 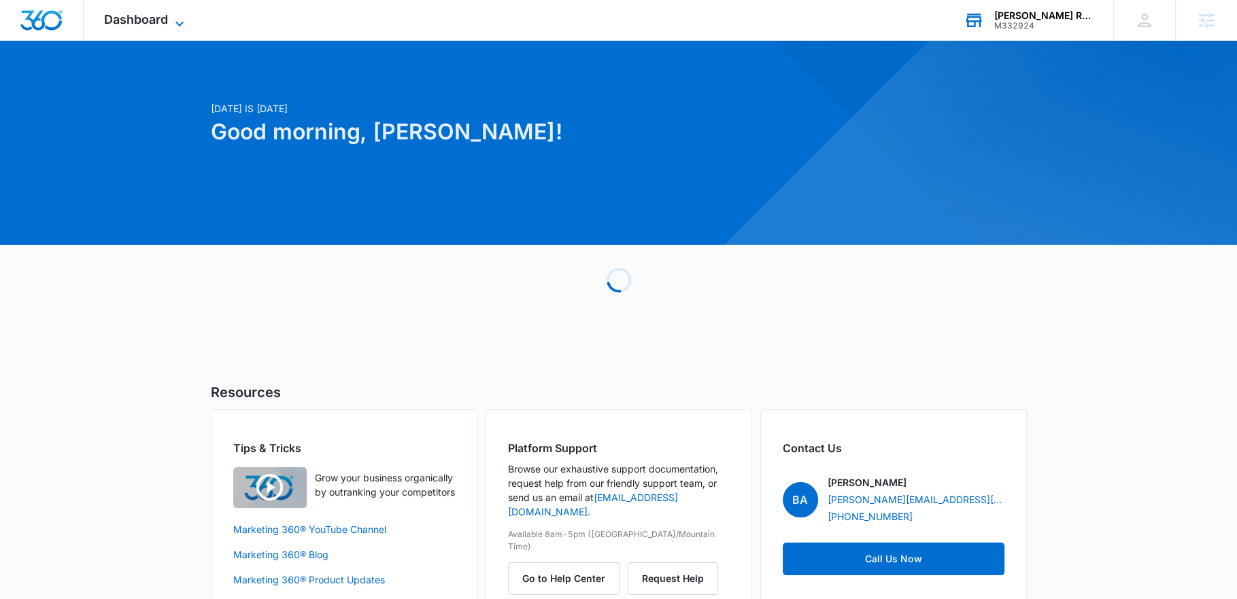 What do you see at coordinates (1044, 26) in the screenshot?
I see `div: account id` at bounding box center [1044, 26].